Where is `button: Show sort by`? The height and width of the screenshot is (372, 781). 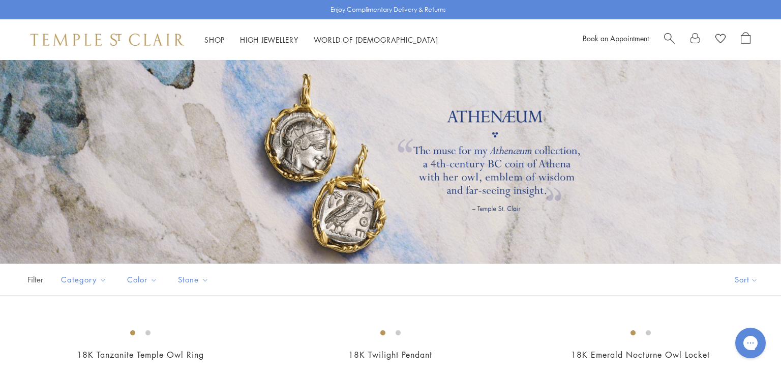
button: Show sort by is located at coordinates (746, 279).